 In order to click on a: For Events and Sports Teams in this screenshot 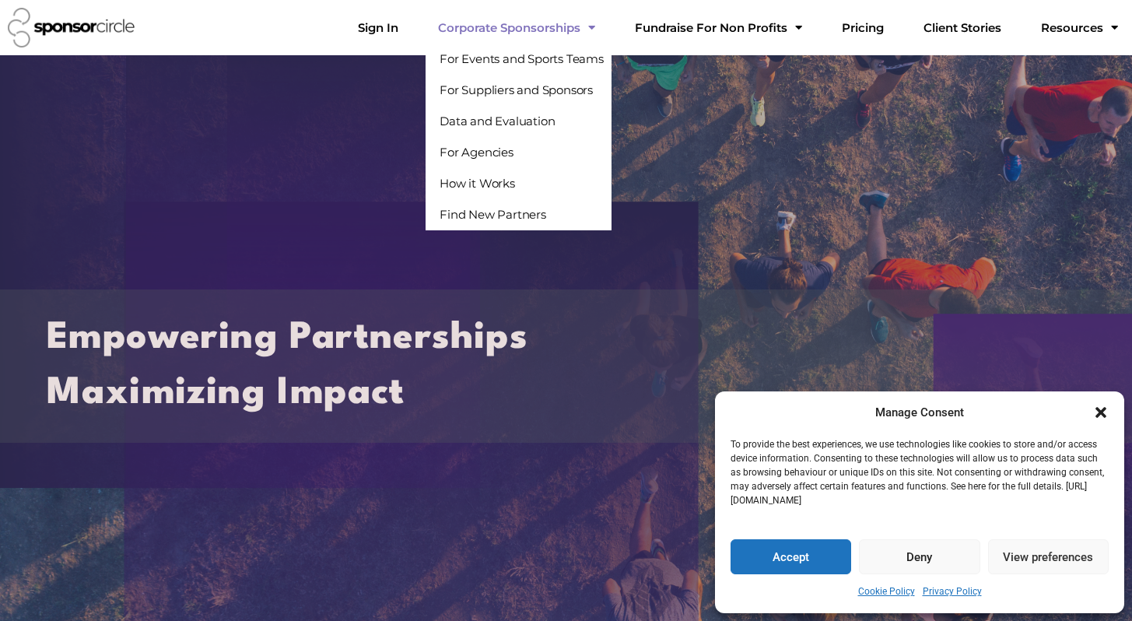, I will do `click(518, 59)`.